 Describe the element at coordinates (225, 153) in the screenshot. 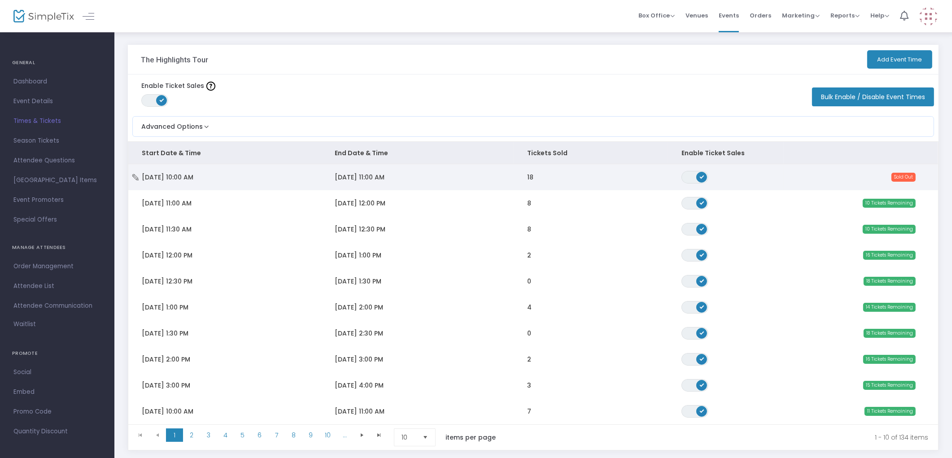

I see `th: Start Date & Time` at that location.